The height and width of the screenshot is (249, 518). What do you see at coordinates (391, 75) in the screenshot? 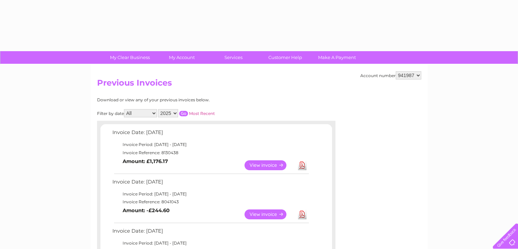
I see `div: Account number` at bounding box center [391, 75].